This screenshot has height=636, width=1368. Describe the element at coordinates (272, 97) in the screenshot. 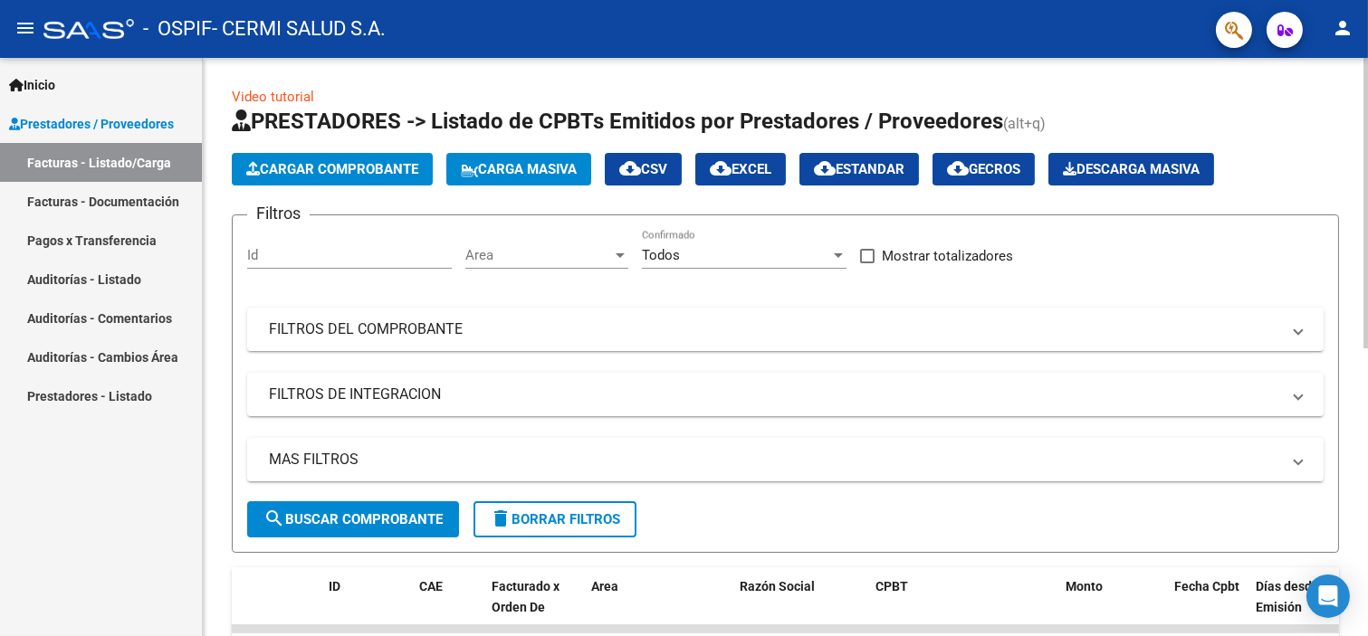

I see `a: Video tutorial` at that location.